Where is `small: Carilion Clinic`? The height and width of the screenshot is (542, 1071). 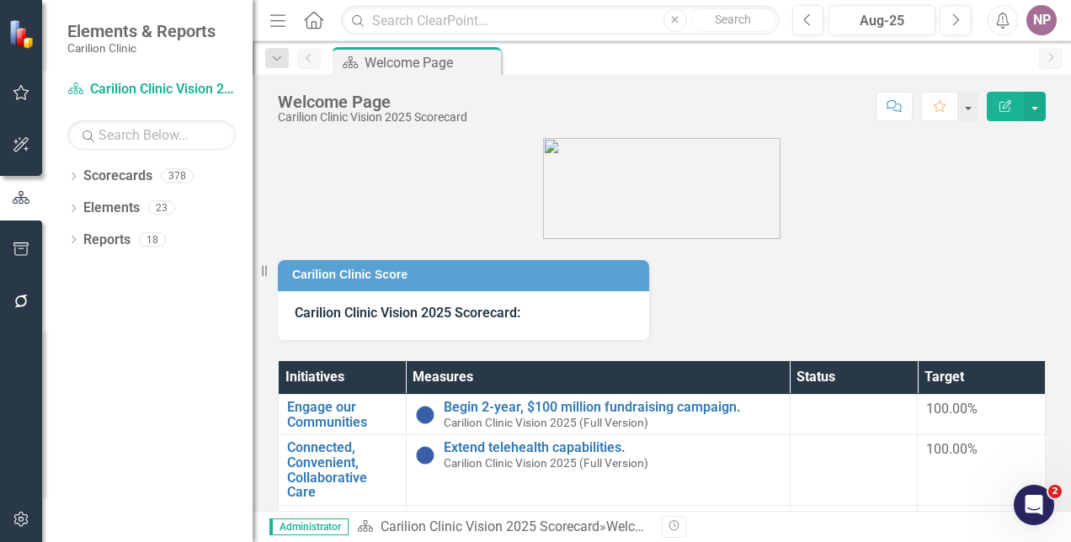 small: Carilion Clinic is located at coordinates (141, 48).